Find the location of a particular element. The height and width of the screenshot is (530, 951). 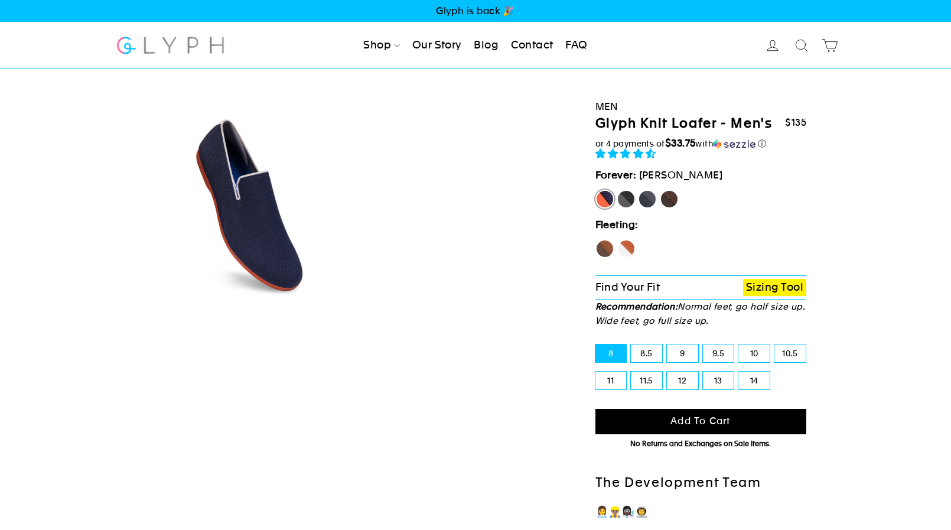

label: 13 is located at coordinates (718, 380).